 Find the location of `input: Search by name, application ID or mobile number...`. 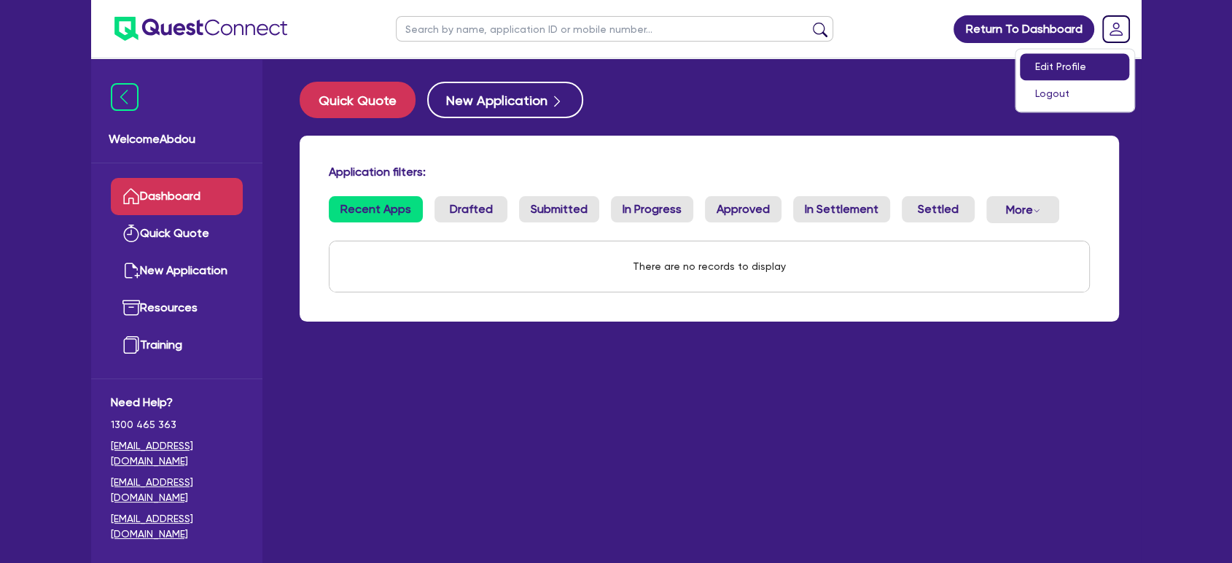

input: Search by name, application ID or mobile number... is located at coordinates (615, 28).